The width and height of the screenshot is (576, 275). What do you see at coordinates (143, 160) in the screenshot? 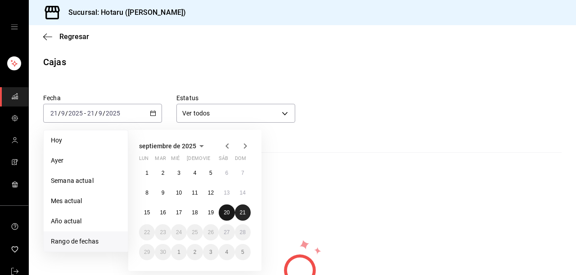
I see `abbr: lunes` at bounding box center [143, 160].